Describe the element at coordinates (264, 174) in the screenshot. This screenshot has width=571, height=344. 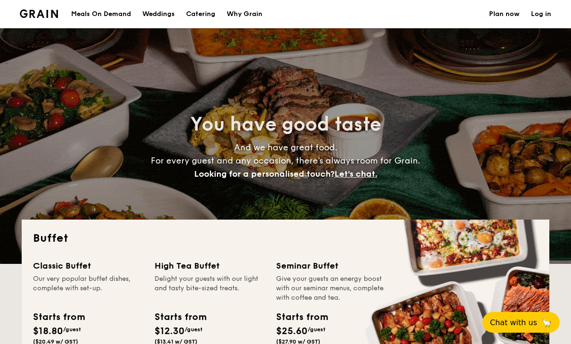
I see `span: Looking for a personalised touch?` at that location.